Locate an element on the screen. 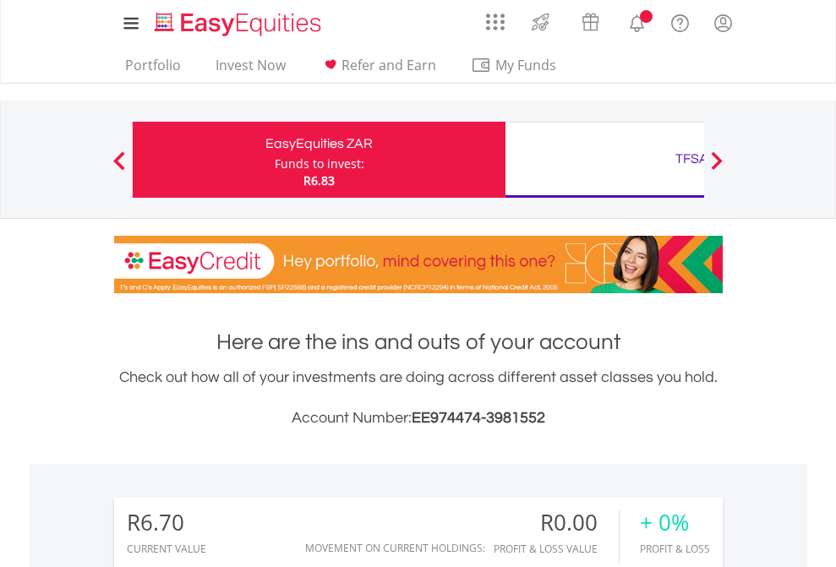  div: R0.00 is located at coordinates (556, 522).